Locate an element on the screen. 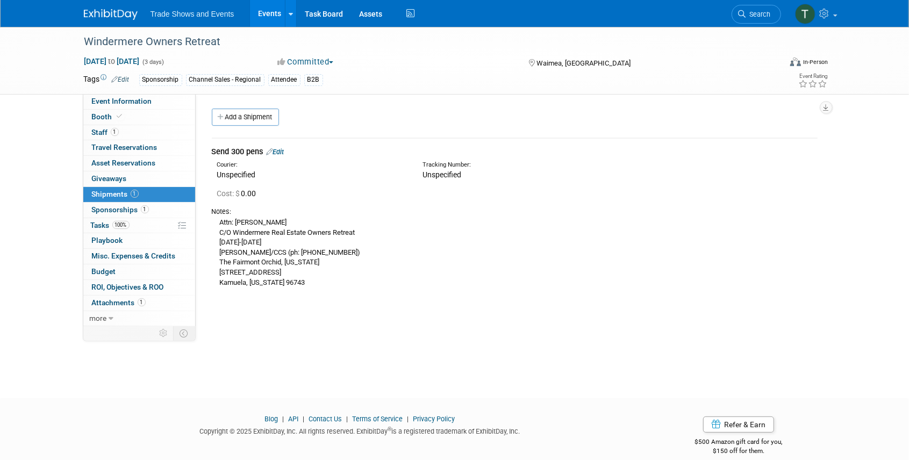 This screenshot has width=909, height=460. span: Tasks is located at coordinates (110, 225).